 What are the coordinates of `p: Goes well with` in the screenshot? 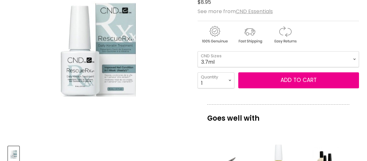 It's located at (278, 115).